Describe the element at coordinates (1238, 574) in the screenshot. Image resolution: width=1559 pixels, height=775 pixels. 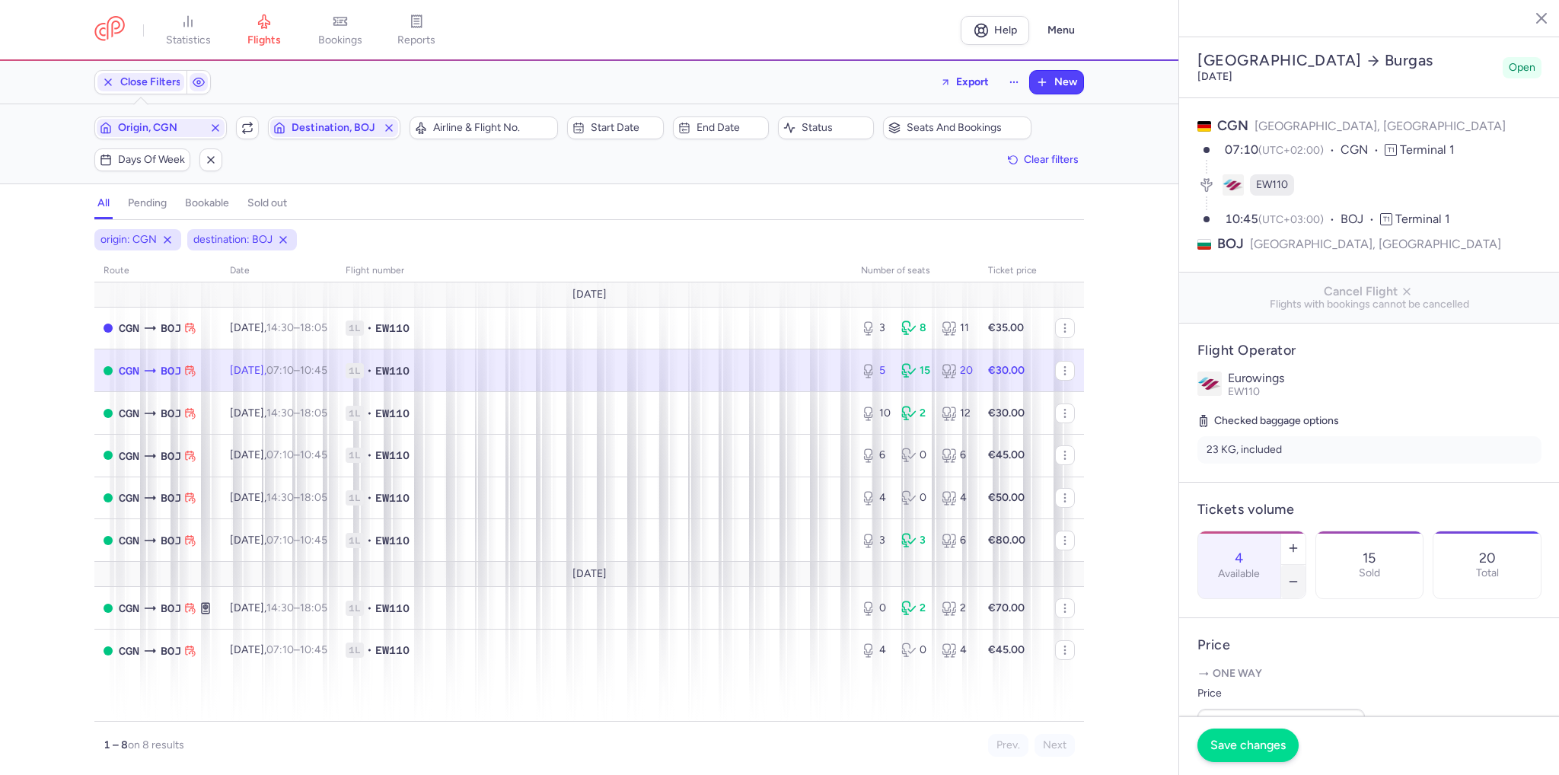
I see `label: Available` at that location.